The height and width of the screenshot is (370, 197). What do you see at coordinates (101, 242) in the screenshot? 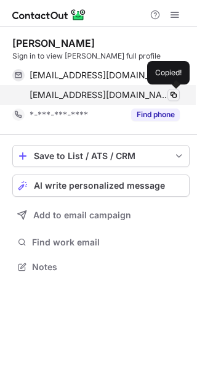
I see `button: Find work email` at bounding box center [101, 242].